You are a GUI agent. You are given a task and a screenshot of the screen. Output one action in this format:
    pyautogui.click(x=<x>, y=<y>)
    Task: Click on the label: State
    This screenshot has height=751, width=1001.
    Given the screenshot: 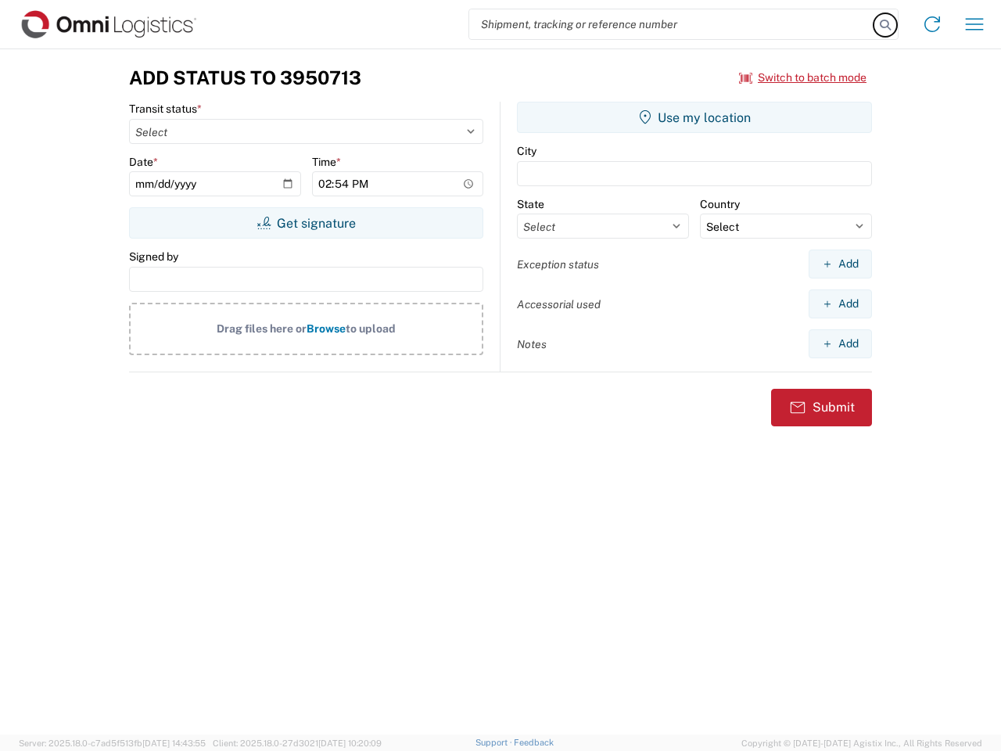 What is the action you would take?
    pyautogui.click(x=530, y=204)
    